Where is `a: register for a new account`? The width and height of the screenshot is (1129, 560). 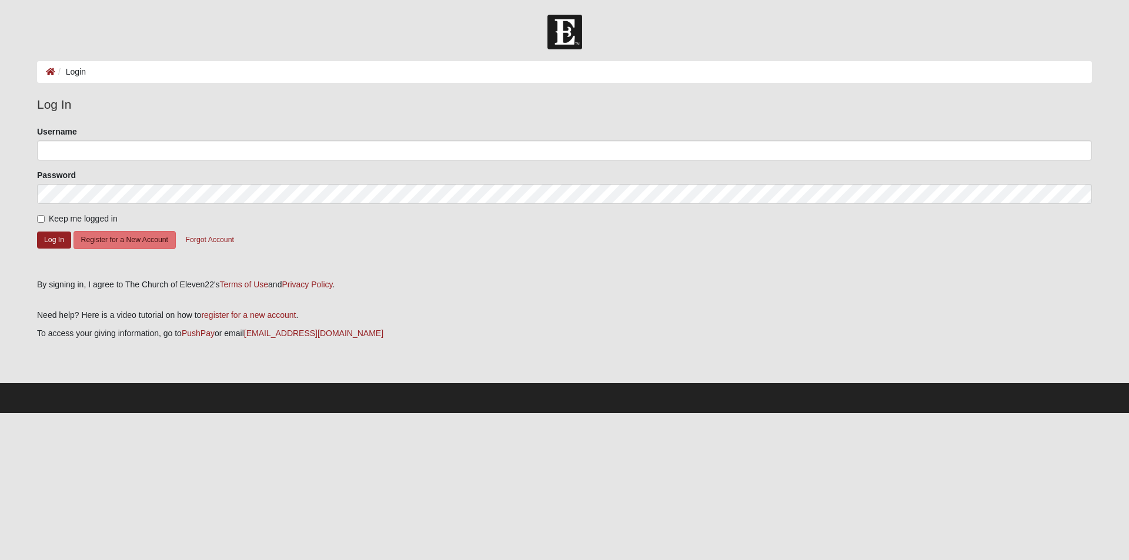 a: register for a new account is located at coordinates (248, 315).